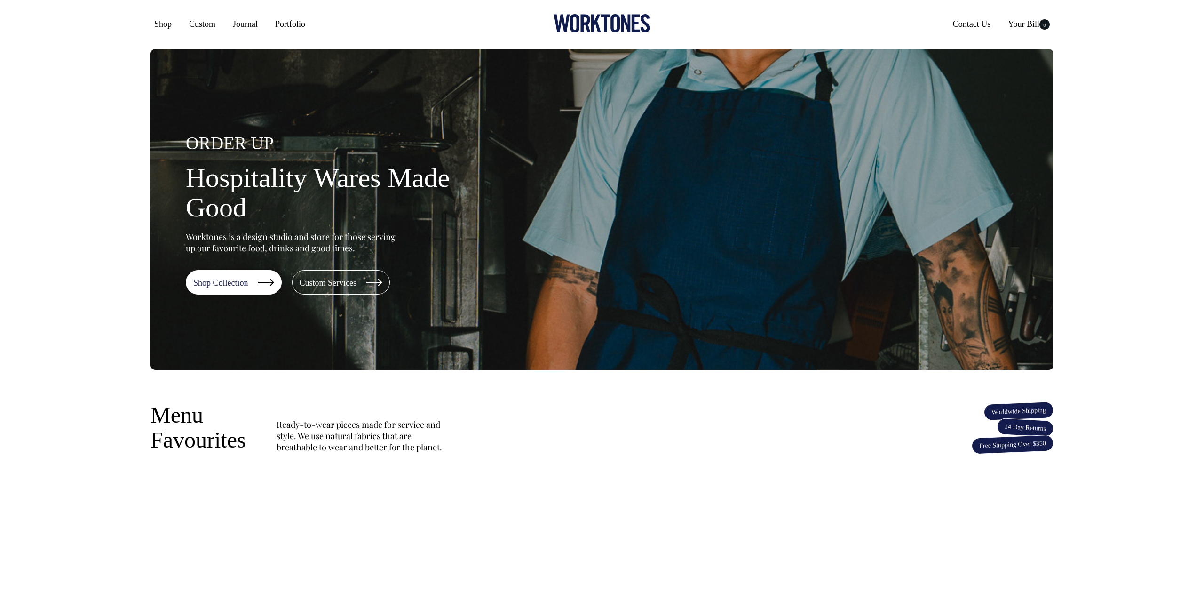  What do you see at coordinates (245, 24) in the screenshot?
I see `a: Journal` at bounding box center [245, 24].